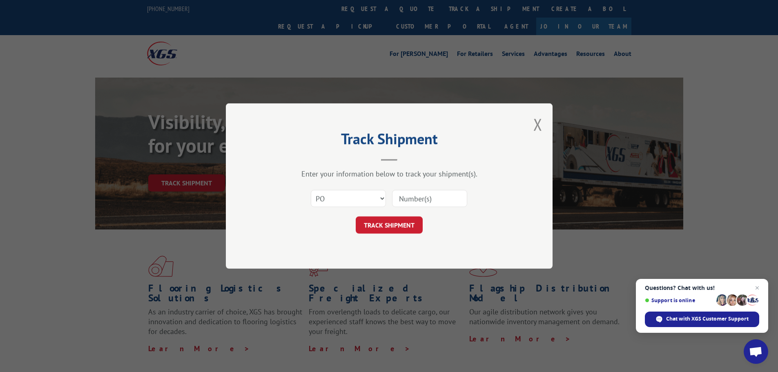  I want to click on div: Open chat, so click(756, 352).